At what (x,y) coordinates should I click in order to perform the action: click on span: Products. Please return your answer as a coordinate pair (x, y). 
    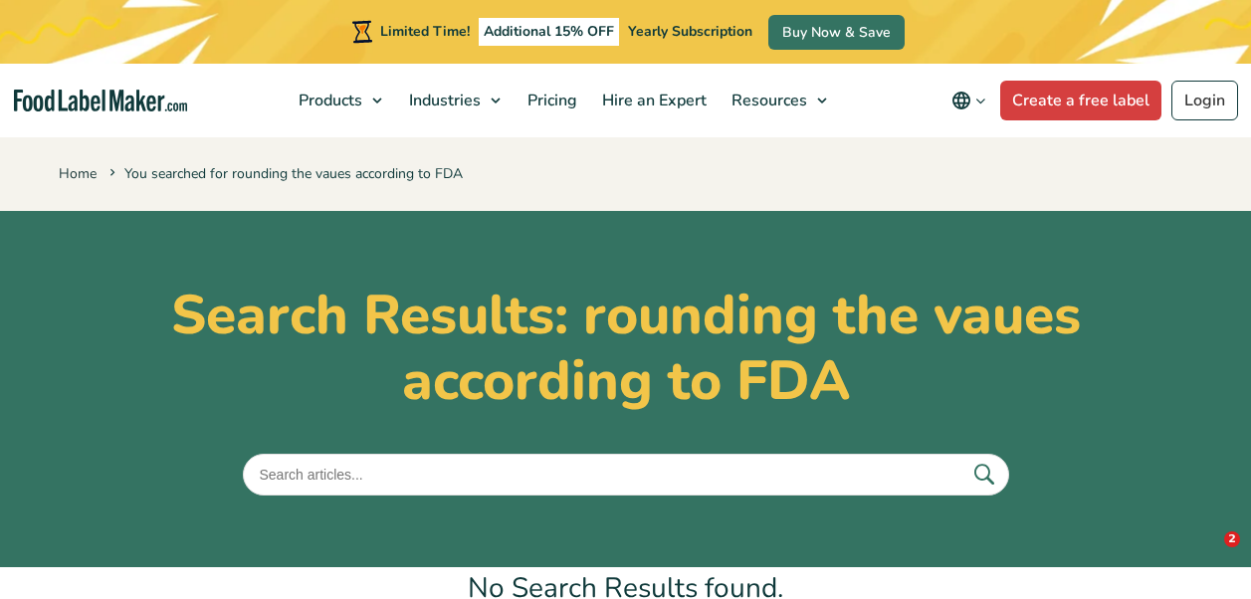
    Looking at the image, I should click on (328, 101).